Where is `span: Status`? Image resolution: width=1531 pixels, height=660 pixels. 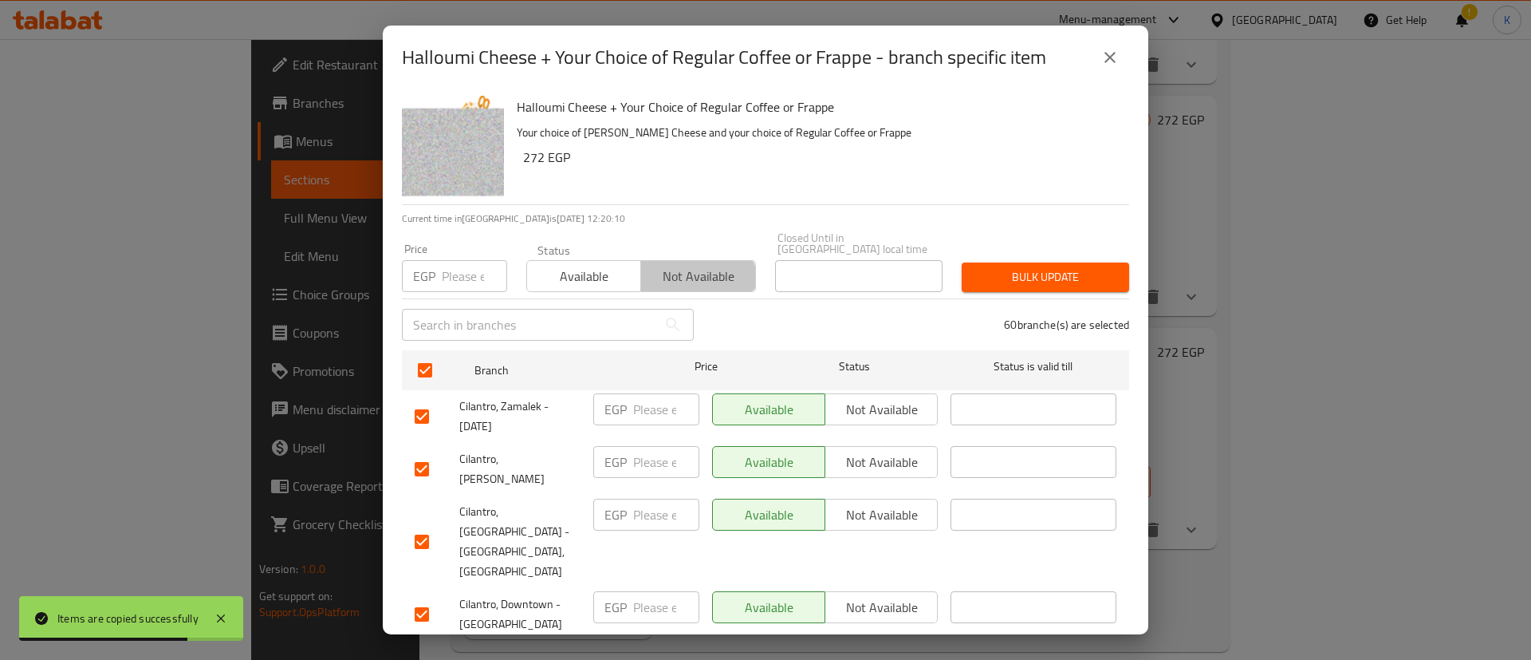 span: Status is located at coordinates (855, 366).